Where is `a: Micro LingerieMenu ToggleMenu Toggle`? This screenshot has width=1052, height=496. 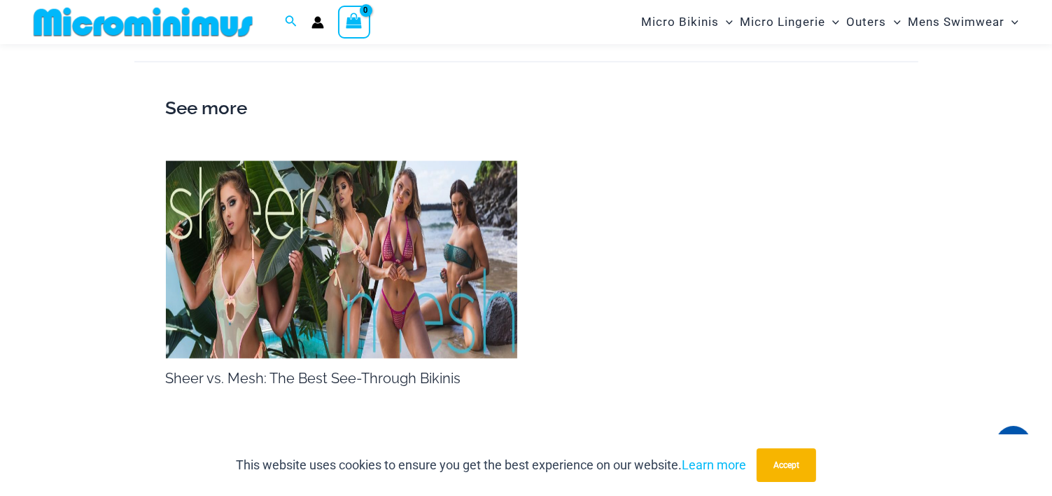
a: Micro LingerieMenu ToggleMenu Toggle is located at coordinates (790, 22).